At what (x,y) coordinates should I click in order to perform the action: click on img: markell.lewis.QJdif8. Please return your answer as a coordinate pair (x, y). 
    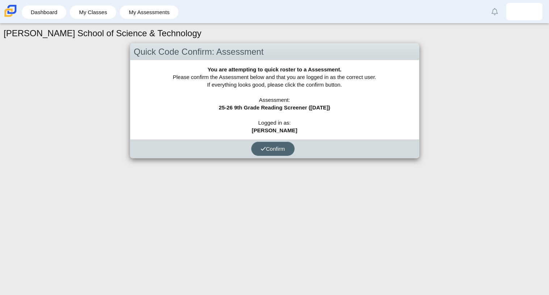
    Looking at the image, I should click on (524, 12).